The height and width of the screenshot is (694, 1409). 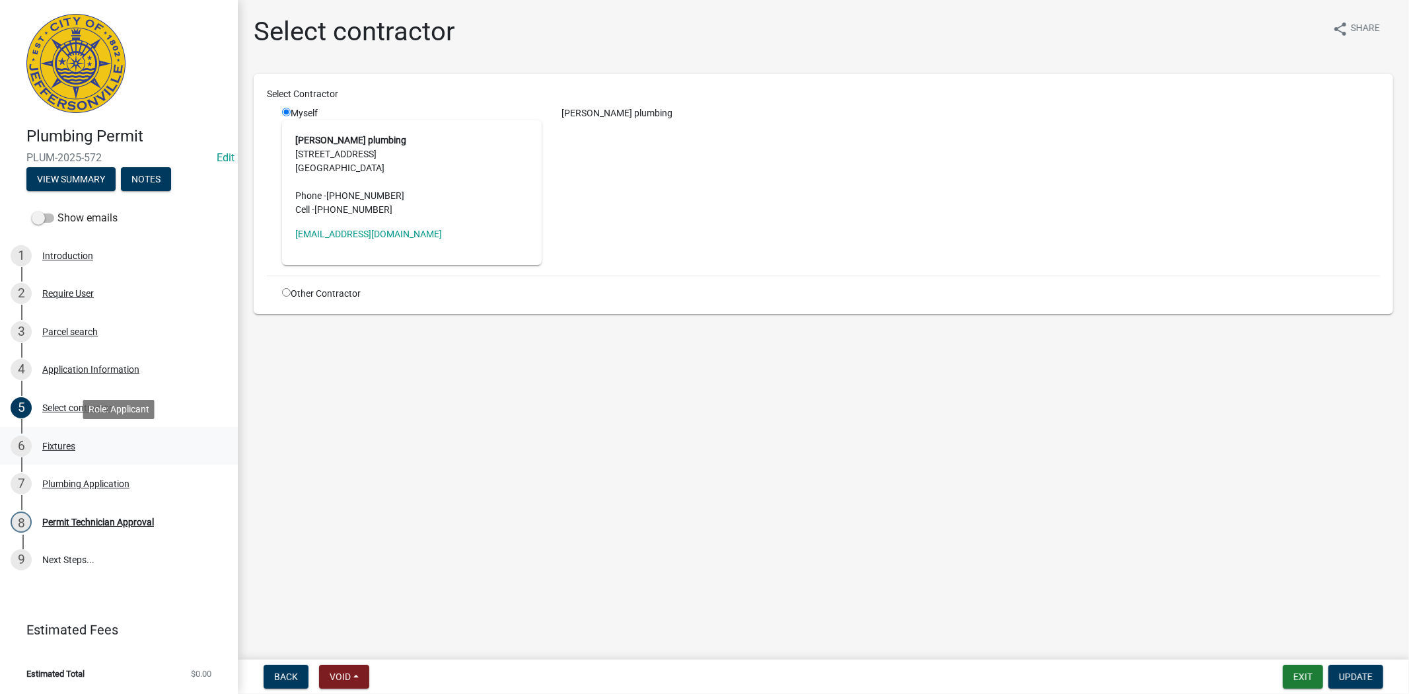 What do you see at coordinates (21, 332) in the screenshot?
I see `div: 3` at bounding box center [21, 332].